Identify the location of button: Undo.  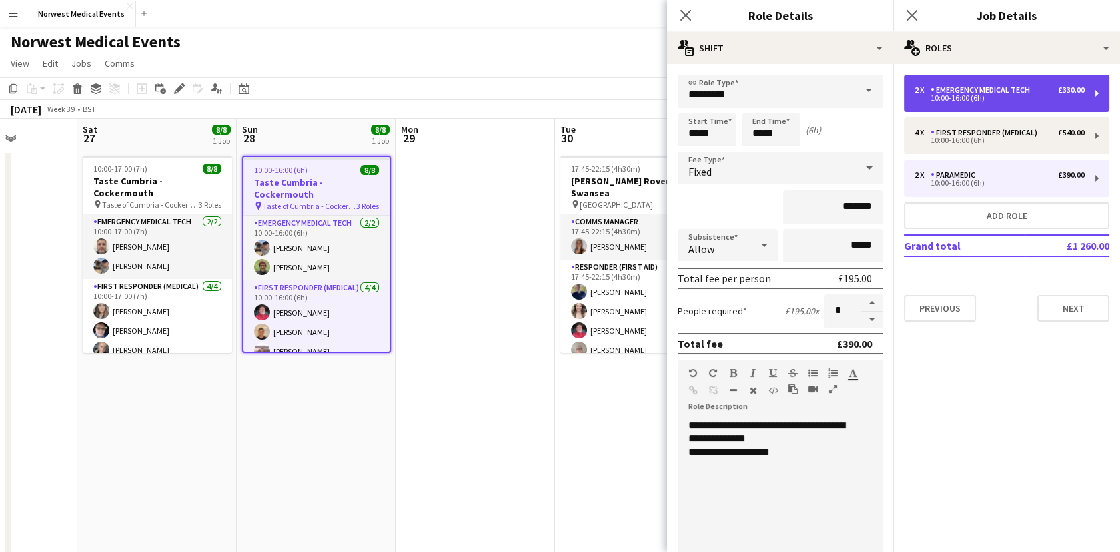
(693, 373).